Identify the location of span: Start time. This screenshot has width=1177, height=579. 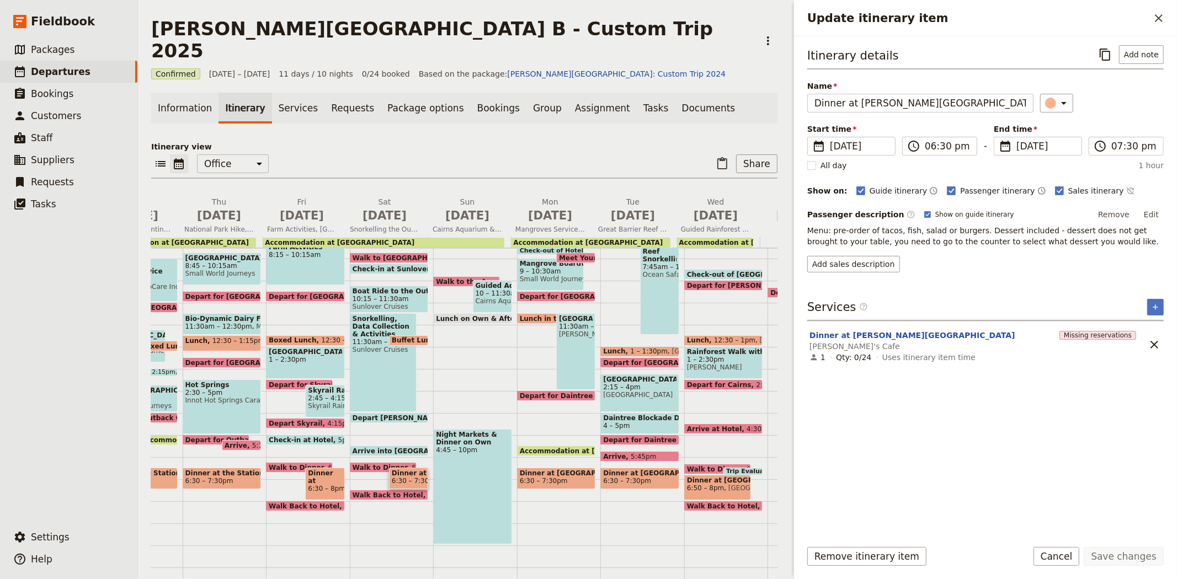
(851, 129).